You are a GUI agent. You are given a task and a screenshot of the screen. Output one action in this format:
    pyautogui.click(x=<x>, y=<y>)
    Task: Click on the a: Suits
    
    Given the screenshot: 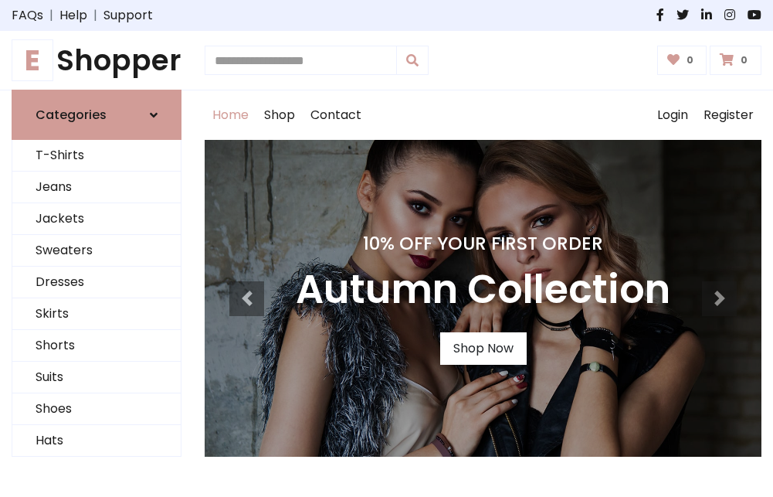 What is the action you would take?
    pyautogui.click(x=97, y=377)
    